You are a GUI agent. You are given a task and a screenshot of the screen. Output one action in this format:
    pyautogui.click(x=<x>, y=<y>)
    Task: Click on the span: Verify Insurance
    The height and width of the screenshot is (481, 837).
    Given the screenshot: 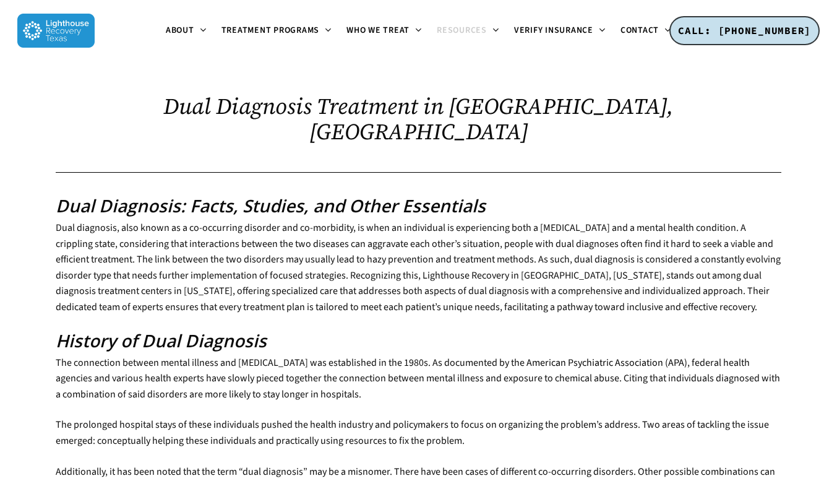 What is the action you would take?
    pyautogui.click(x=554, y=30)
    